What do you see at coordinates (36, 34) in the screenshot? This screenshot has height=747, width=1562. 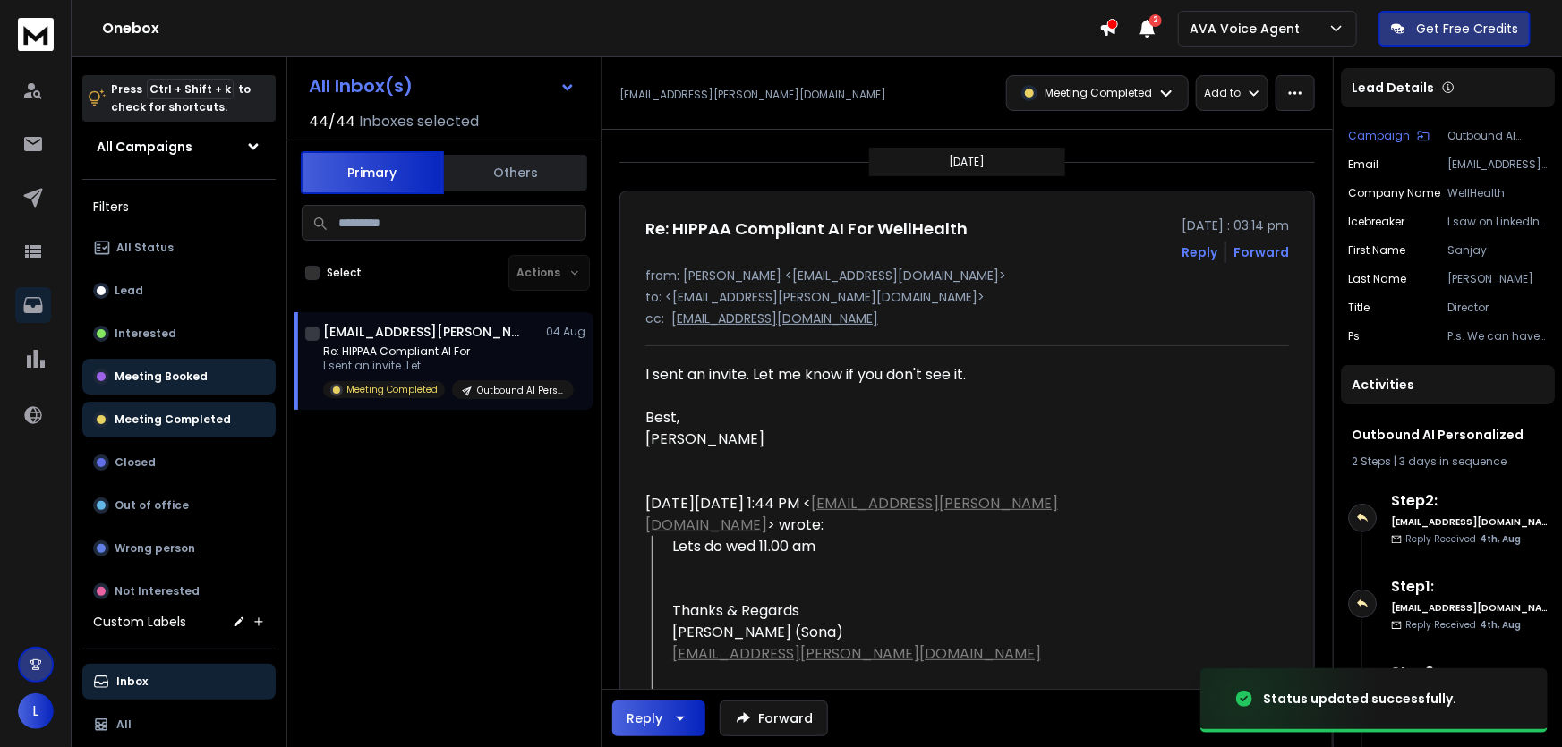 I see `img: logo` at bounding box center [36, 34].